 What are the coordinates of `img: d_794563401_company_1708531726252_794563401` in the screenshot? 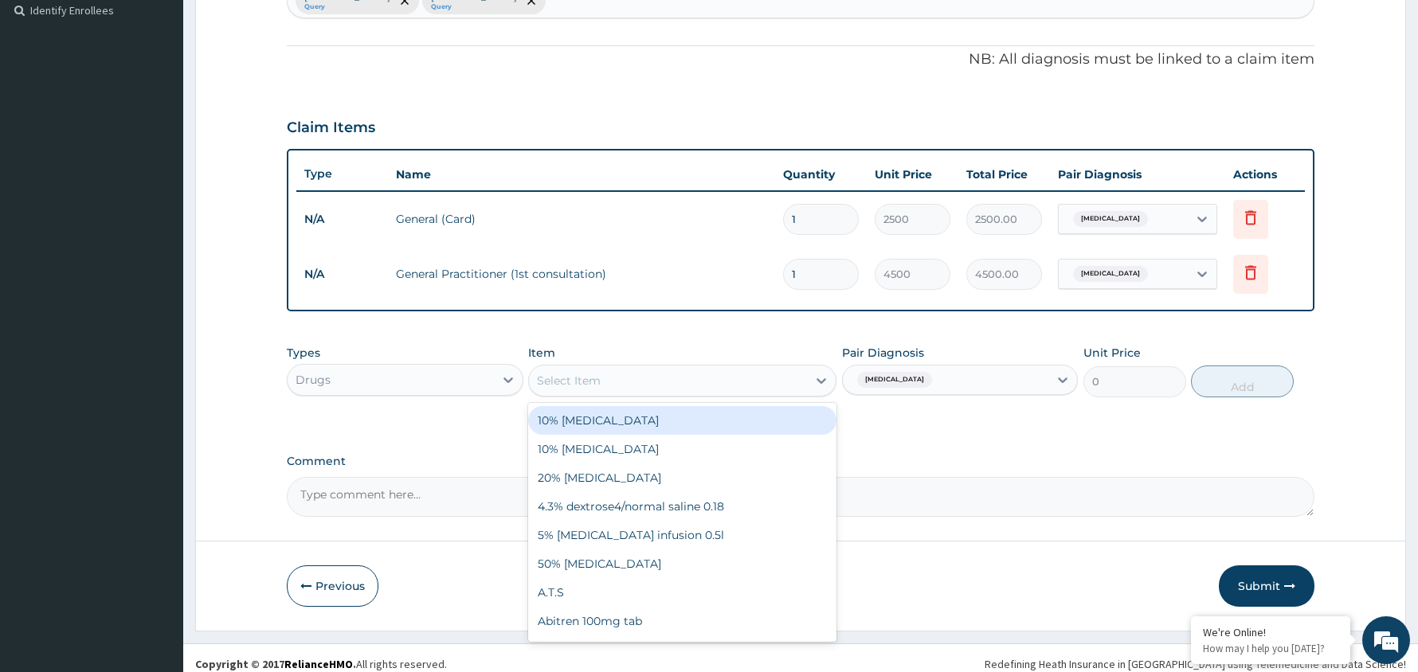 It's located at (47, 100).